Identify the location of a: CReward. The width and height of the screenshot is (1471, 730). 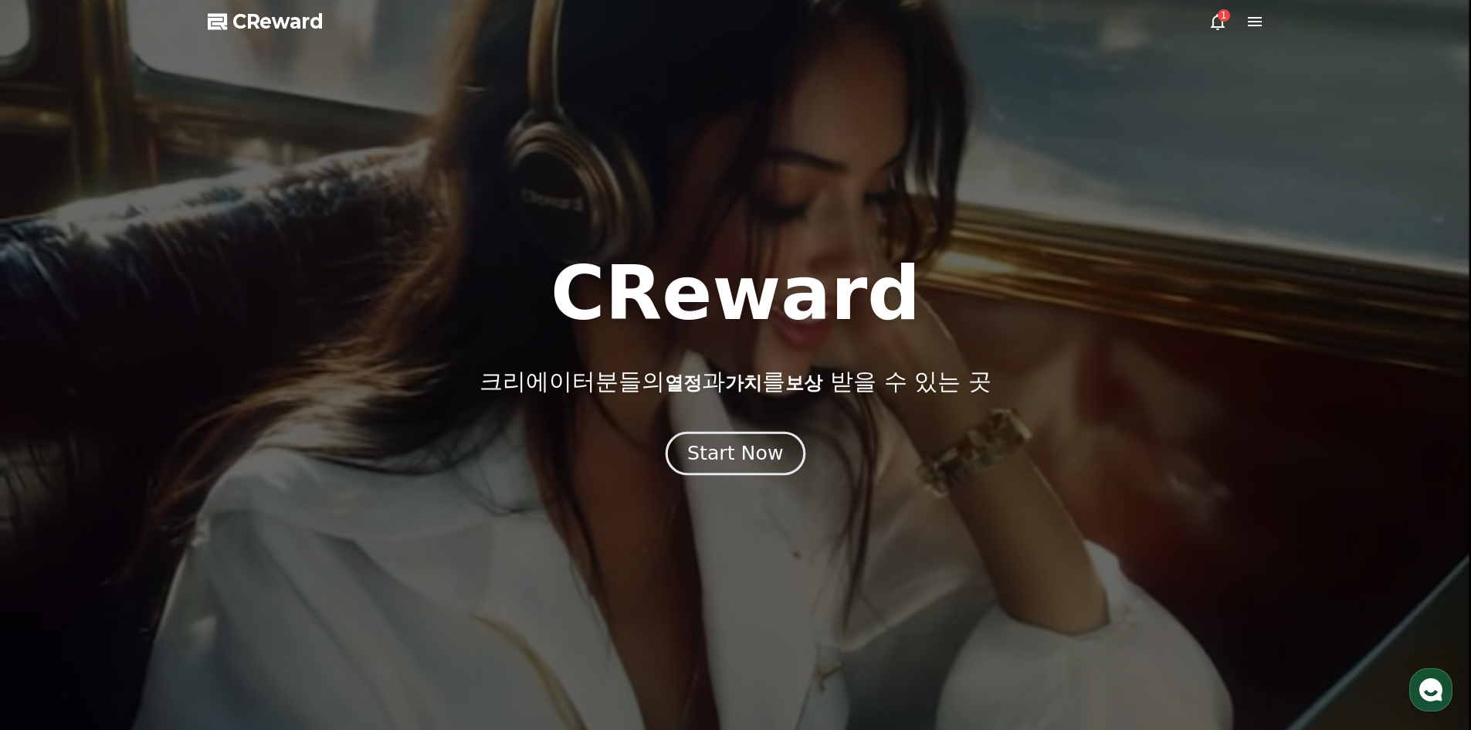
(266, 22).